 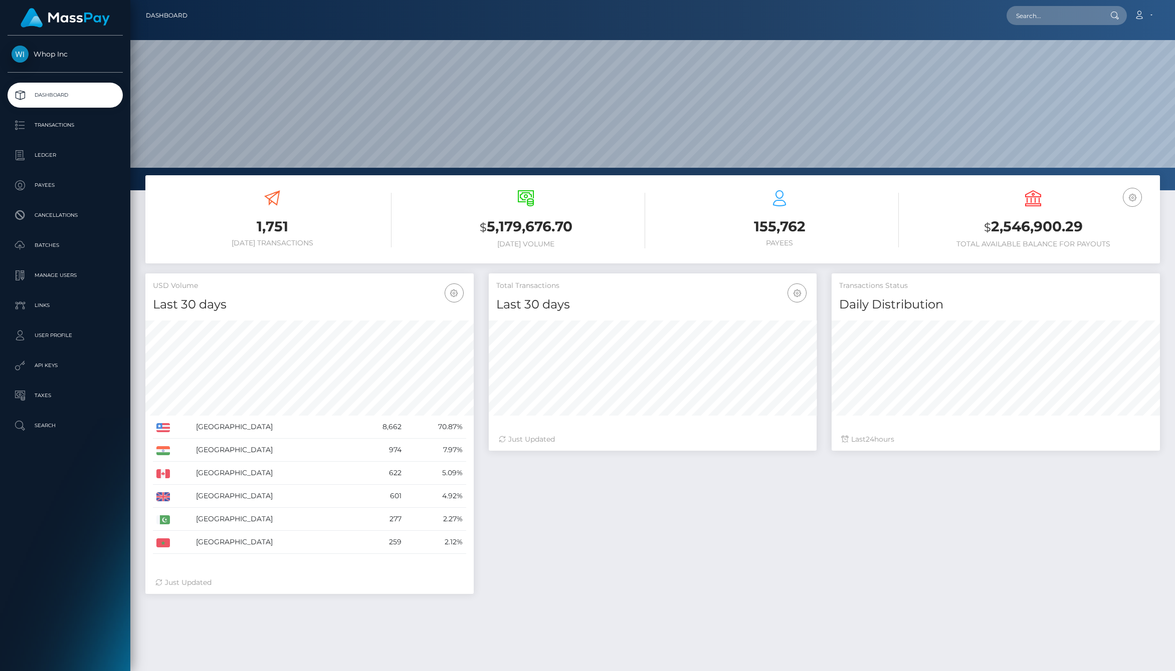 What do you see at coordinates (995, 439) in the screenshot?
I see `div: Last hours` at bounding box center [995, 439].